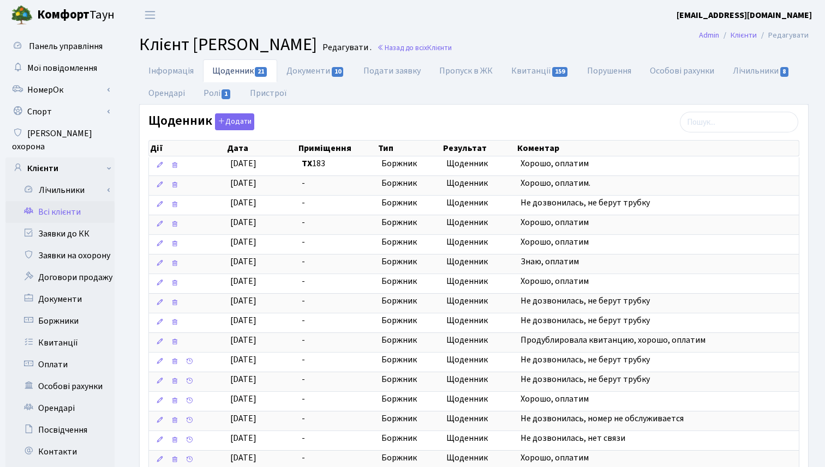  What do you see at coordinates (560, 72) in the screenshot?
I see `span: 159` at bounding box center [560, 72].